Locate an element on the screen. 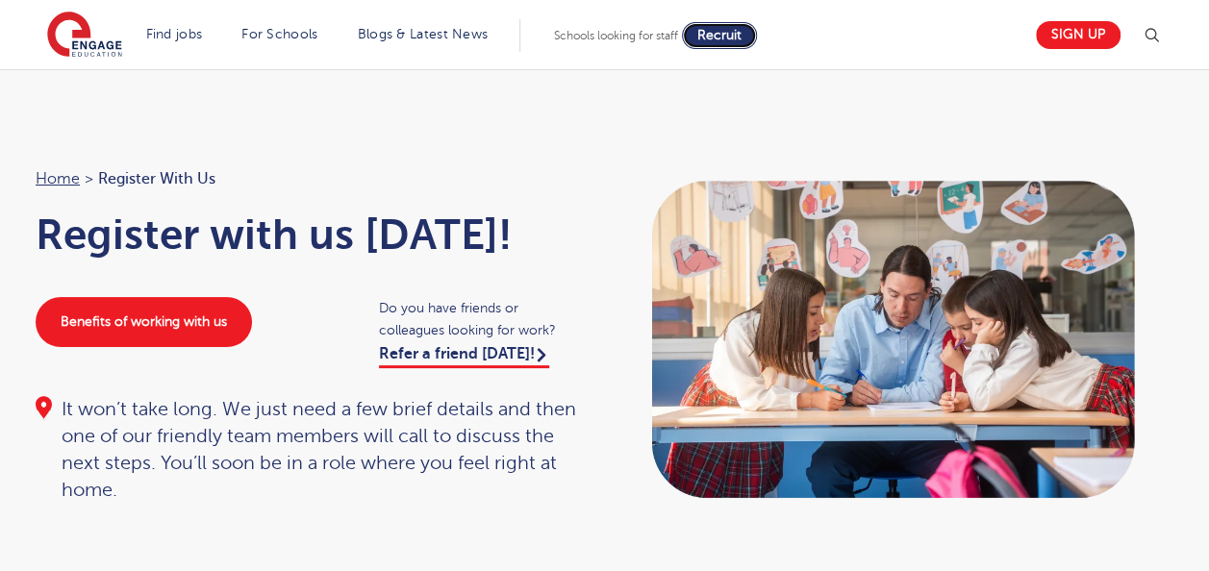 Image resolution: width=1209 pixels, height=571 pixels. a: Sign up is located at coordinates (1078, 35).